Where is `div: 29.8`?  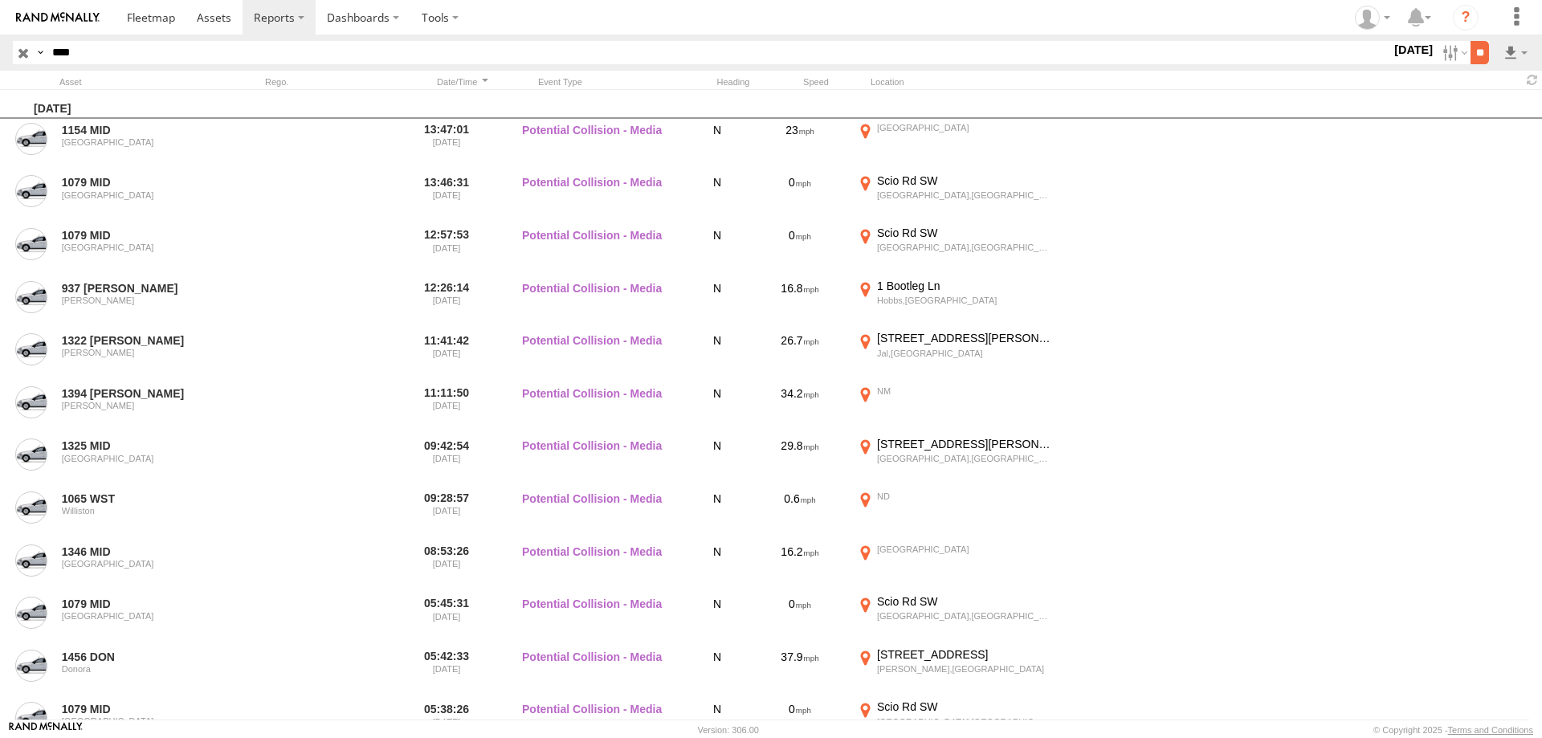
div: 29.8 is located at coordinates (800, 462).